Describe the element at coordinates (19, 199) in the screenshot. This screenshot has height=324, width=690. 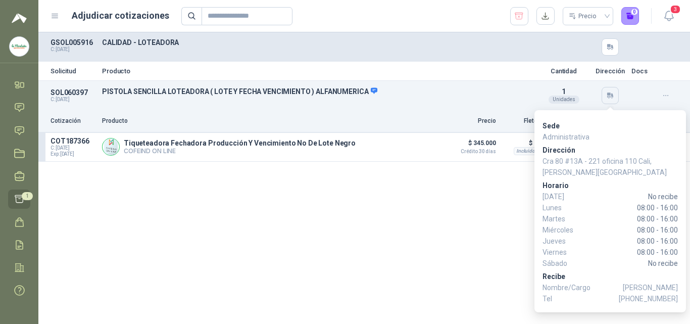
I see `a: 1` at that location.